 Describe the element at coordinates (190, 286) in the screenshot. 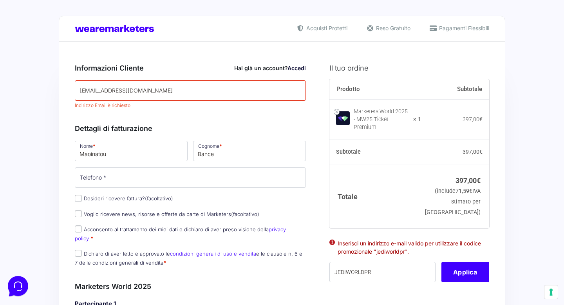

I see `h3: Marketers World 2025` at that location.